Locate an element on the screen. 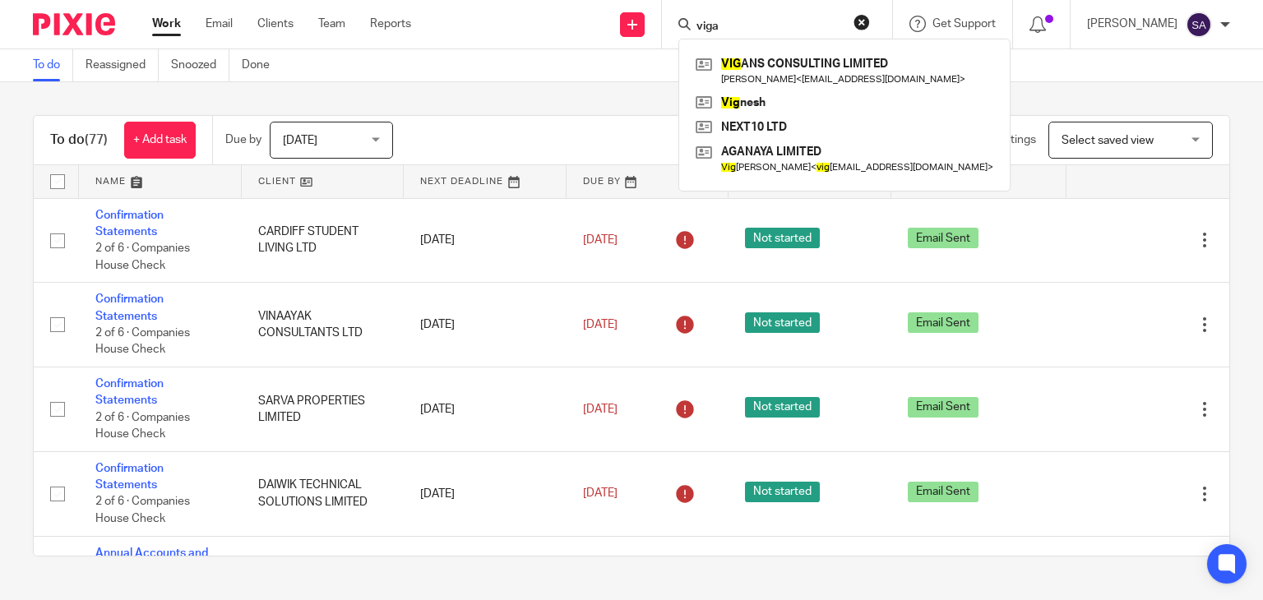 Image resolution: width=1263 pixels, height=600 pixels. td: DAIWIK TECHNICAL SOLUTIONS LIMITED is located at coordinates (323, 494).